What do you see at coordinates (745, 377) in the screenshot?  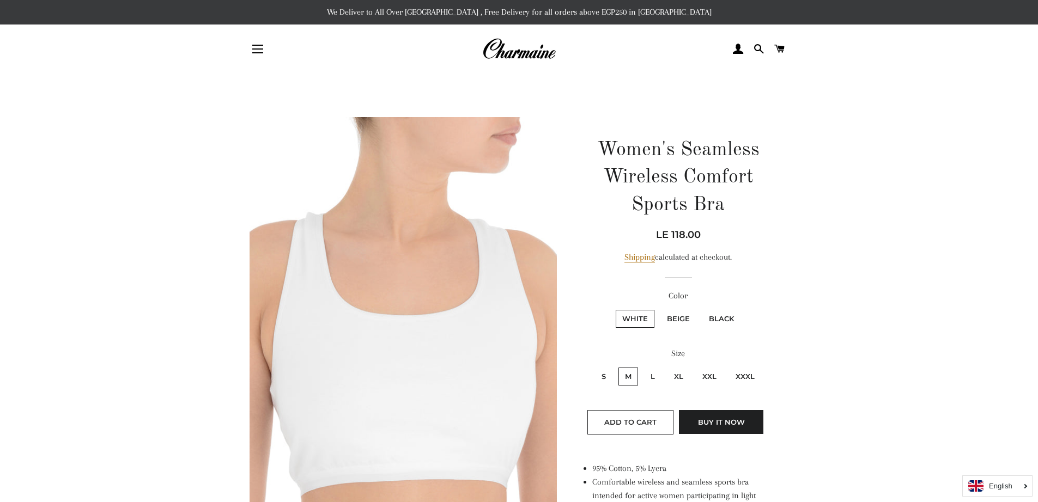 I see `label: XXXL` at bounding box center [745, 377].